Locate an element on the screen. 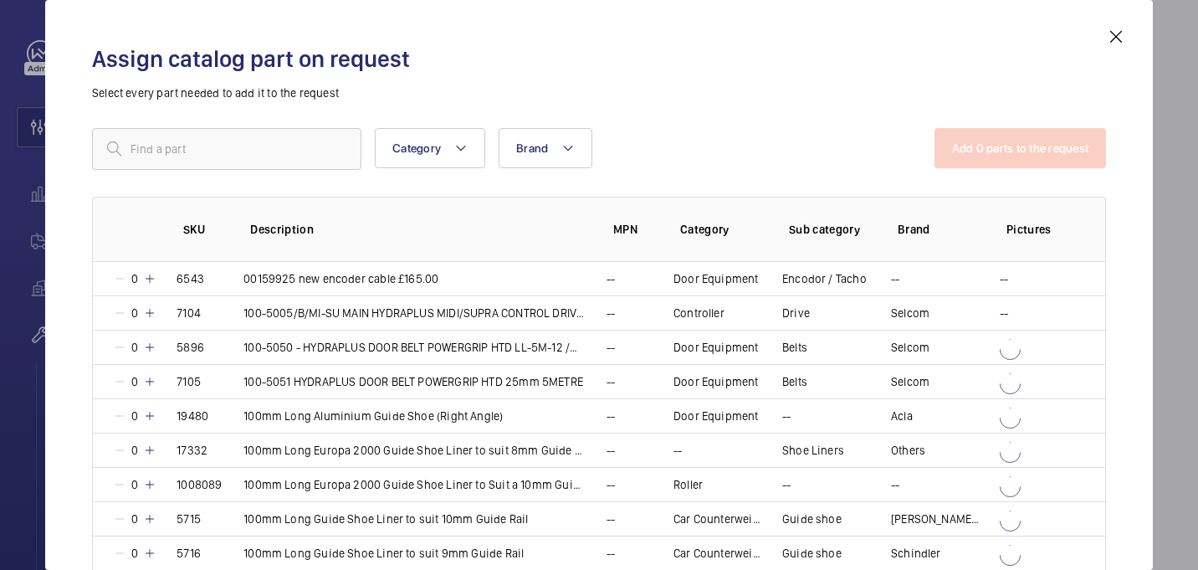 This screenshot has height=570, width=1198. p: SKU is located at coordinates (203, 229).